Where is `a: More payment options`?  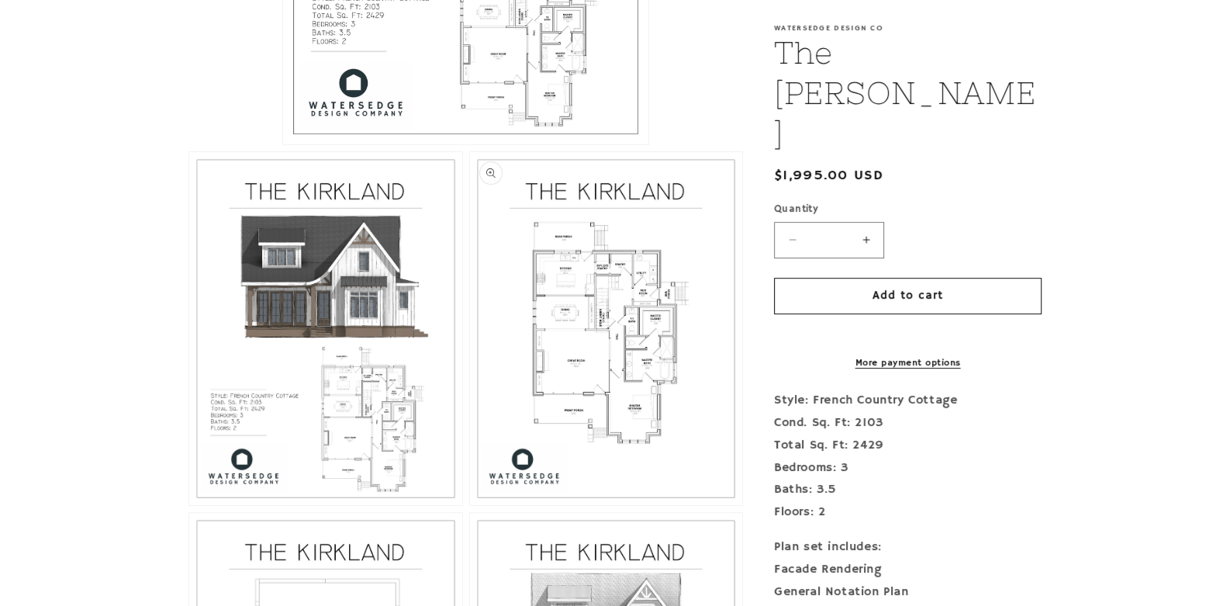 a: More payment options is located at coordinates (907, 363).